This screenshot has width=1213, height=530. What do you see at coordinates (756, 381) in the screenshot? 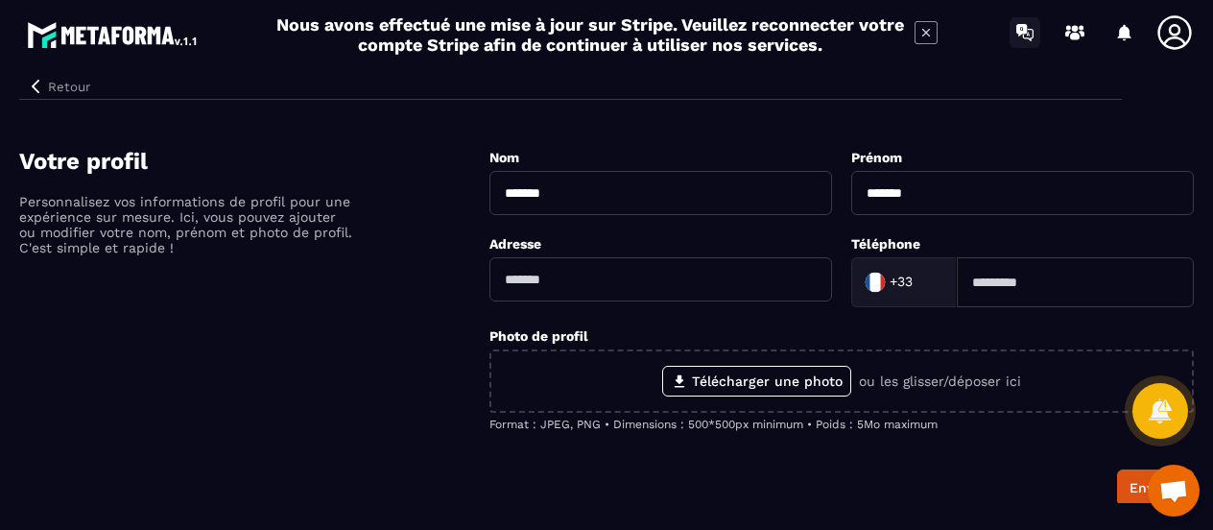
I see `label: Télécharger une photo` at bounding box center [756, 381].